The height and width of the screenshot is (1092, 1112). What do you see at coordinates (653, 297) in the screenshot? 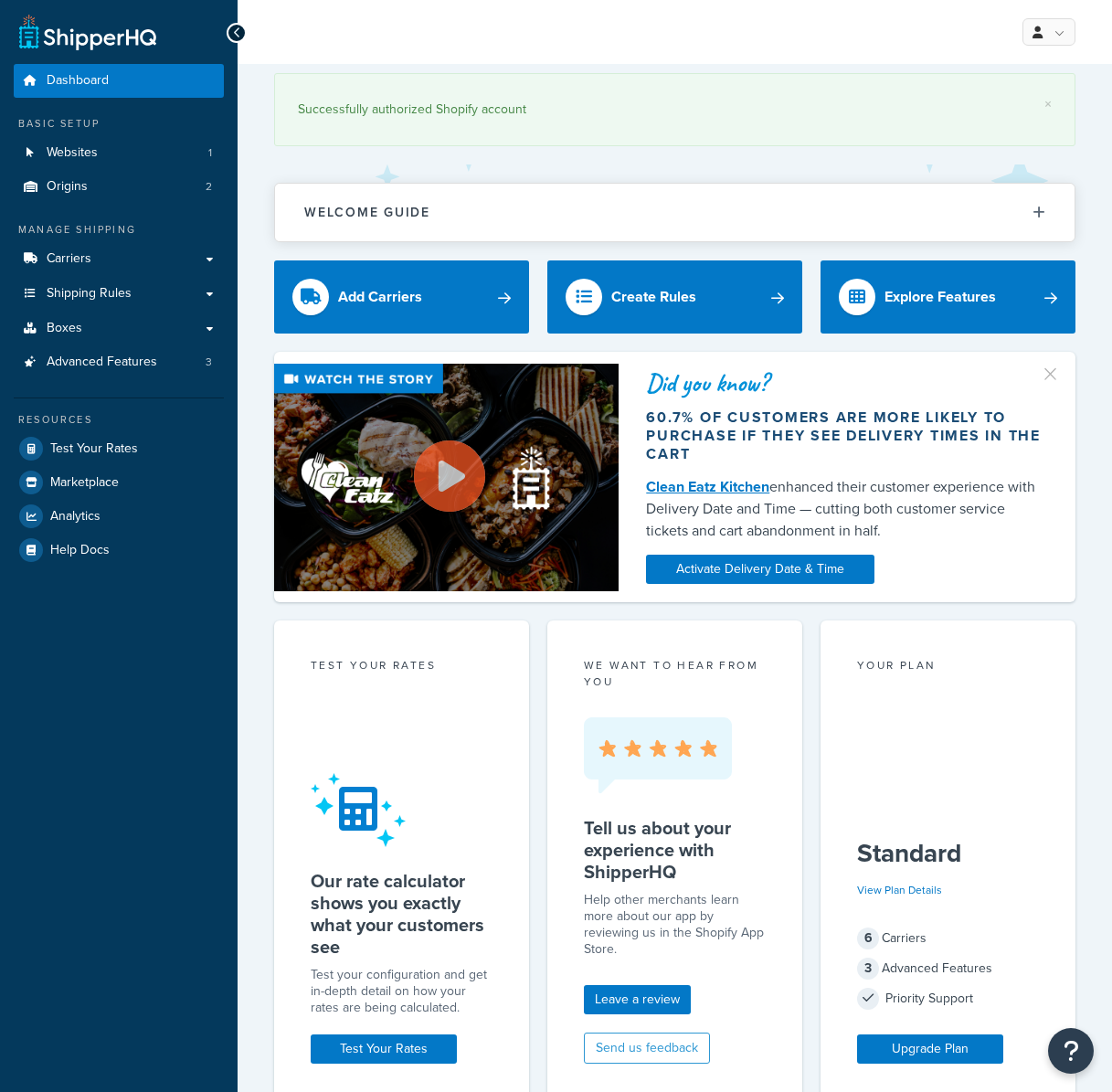
I see `div: Create Rules` at bounding box center [653, 297].